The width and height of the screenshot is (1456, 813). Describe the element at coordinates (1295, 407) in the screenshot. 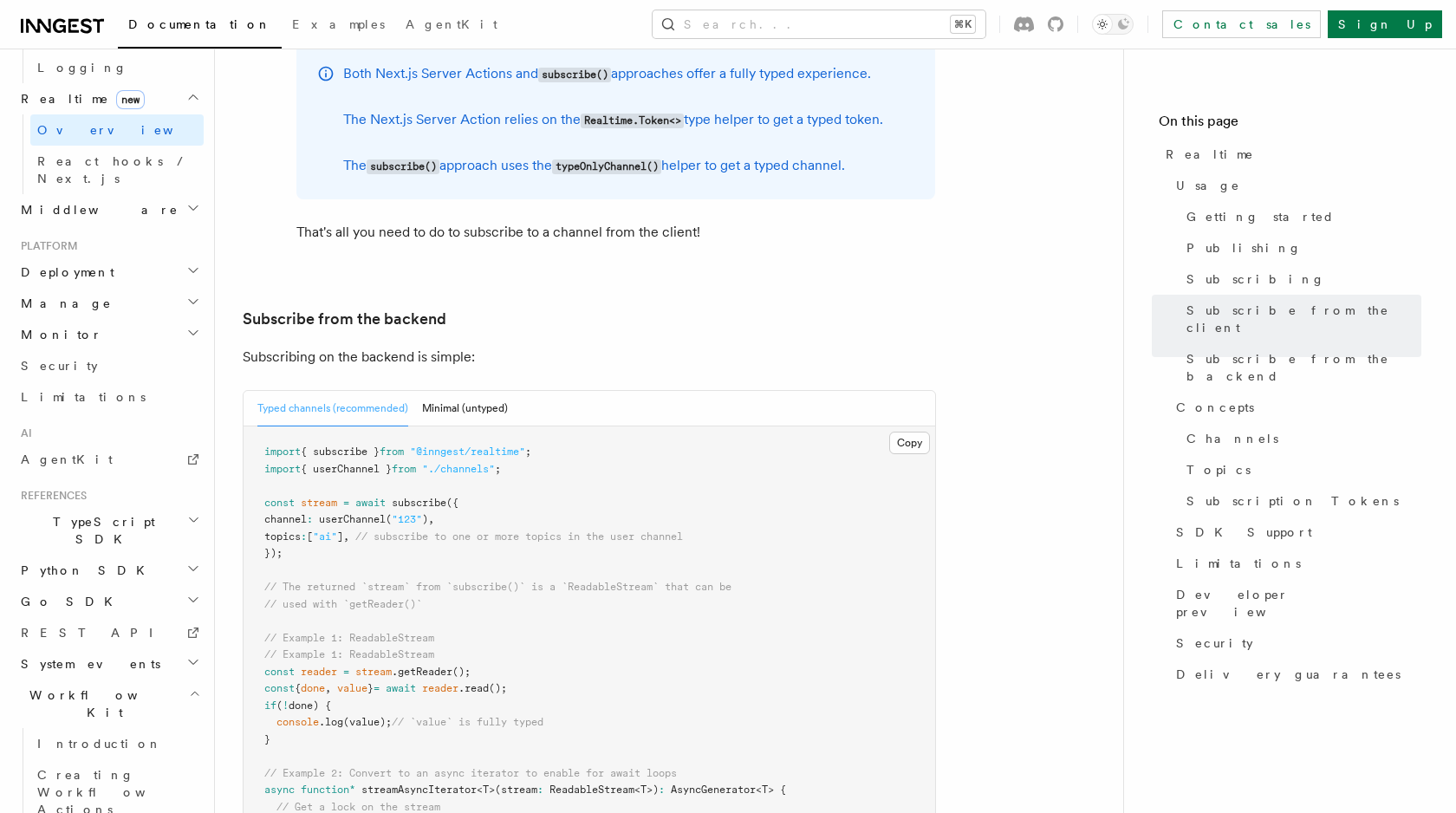

I see `a: Concepts` at that location.